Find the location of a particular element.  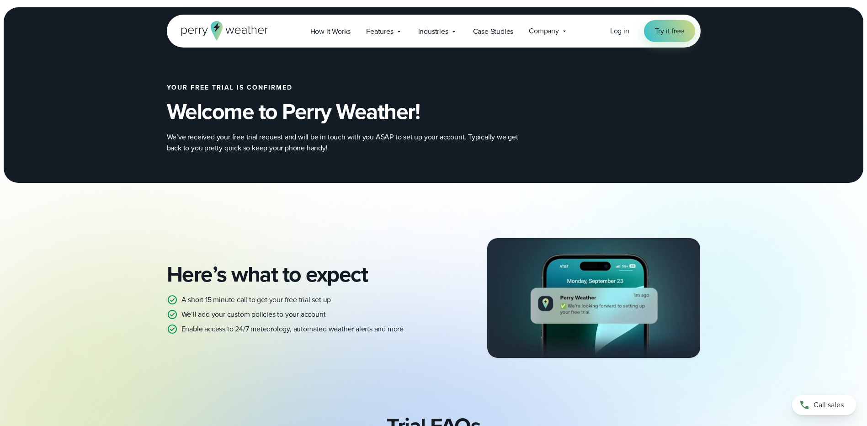

a: How it Works is located at coordinates (330, 31).